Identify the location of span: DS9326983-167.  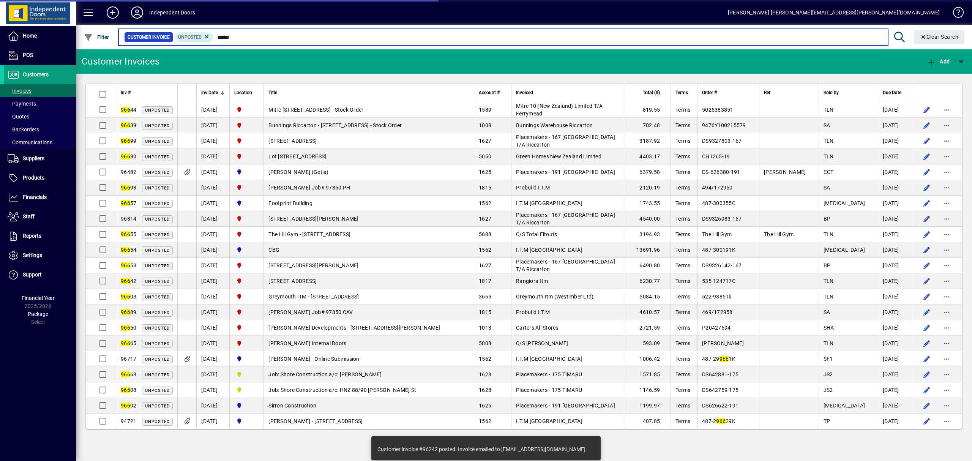
(722, 219).